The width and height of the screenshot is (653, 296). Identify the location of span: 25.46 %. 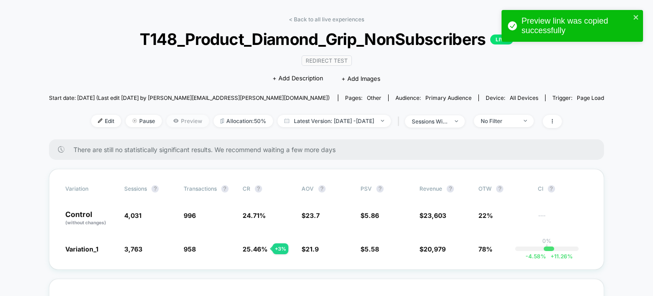
(255, 249).